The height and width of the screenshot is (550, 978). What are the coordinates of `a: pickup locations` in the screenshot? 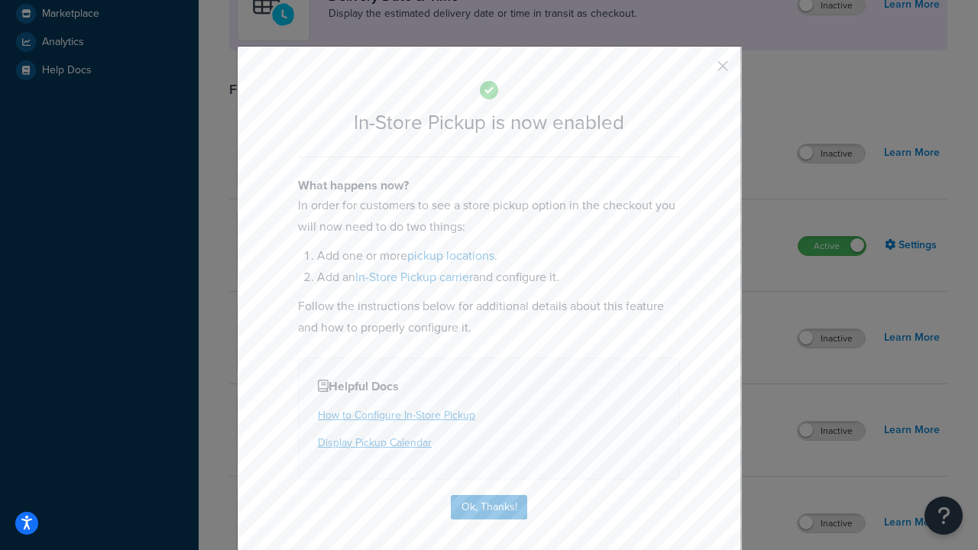 It's located at (451, 255).